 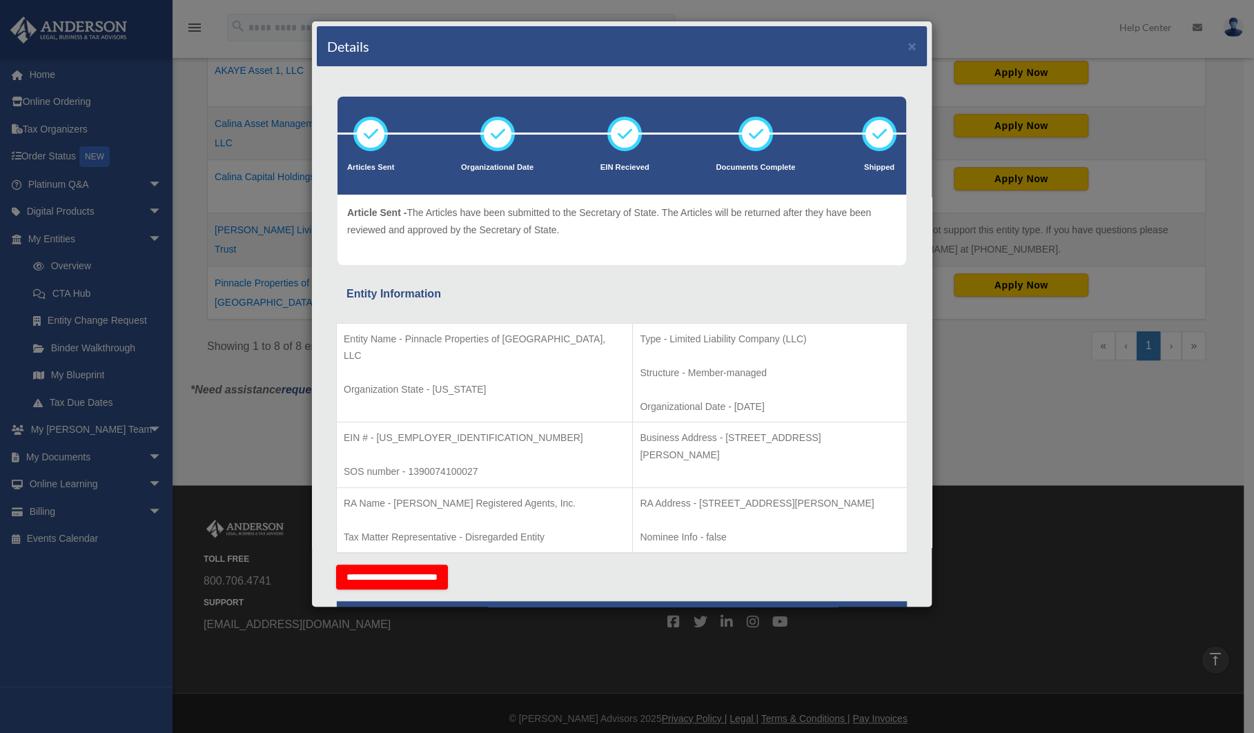 What do you see at coordinates (484, 471) in the screenshot?
I see `p: SOS number - 1390074100027` at bounding box center [484, 471].